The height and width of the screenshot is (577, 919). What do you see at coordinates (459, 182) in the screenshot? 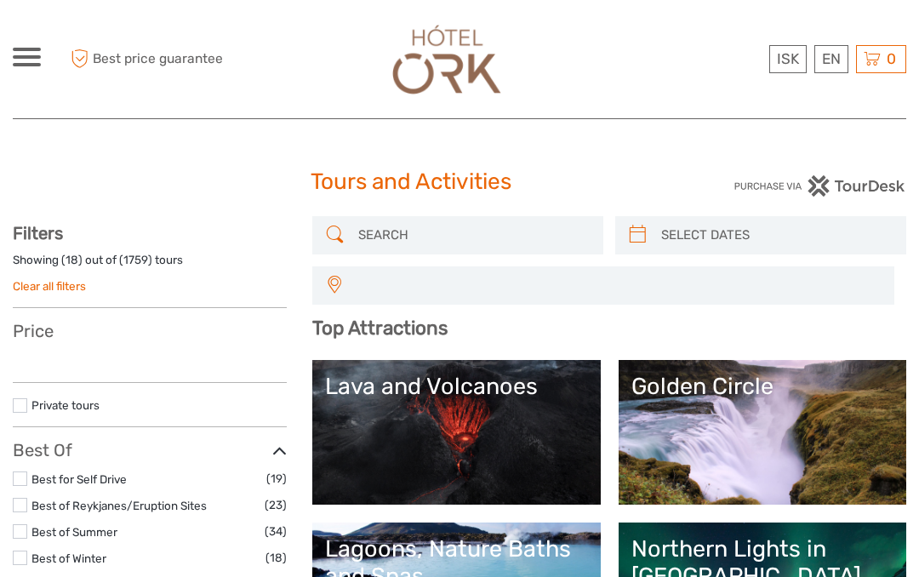
I see `h1: Tours and Activities` at bounding box center [459, 182].